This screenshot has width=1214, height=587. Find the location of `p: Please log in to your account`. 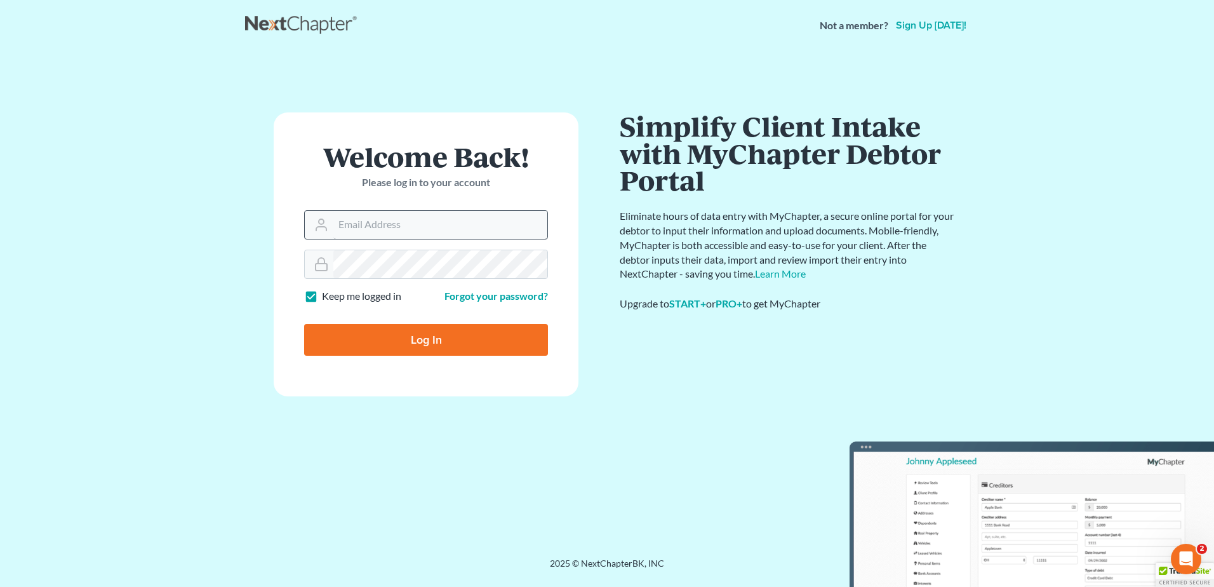

p: Please log in to your account is located at coordinates (426, 182).